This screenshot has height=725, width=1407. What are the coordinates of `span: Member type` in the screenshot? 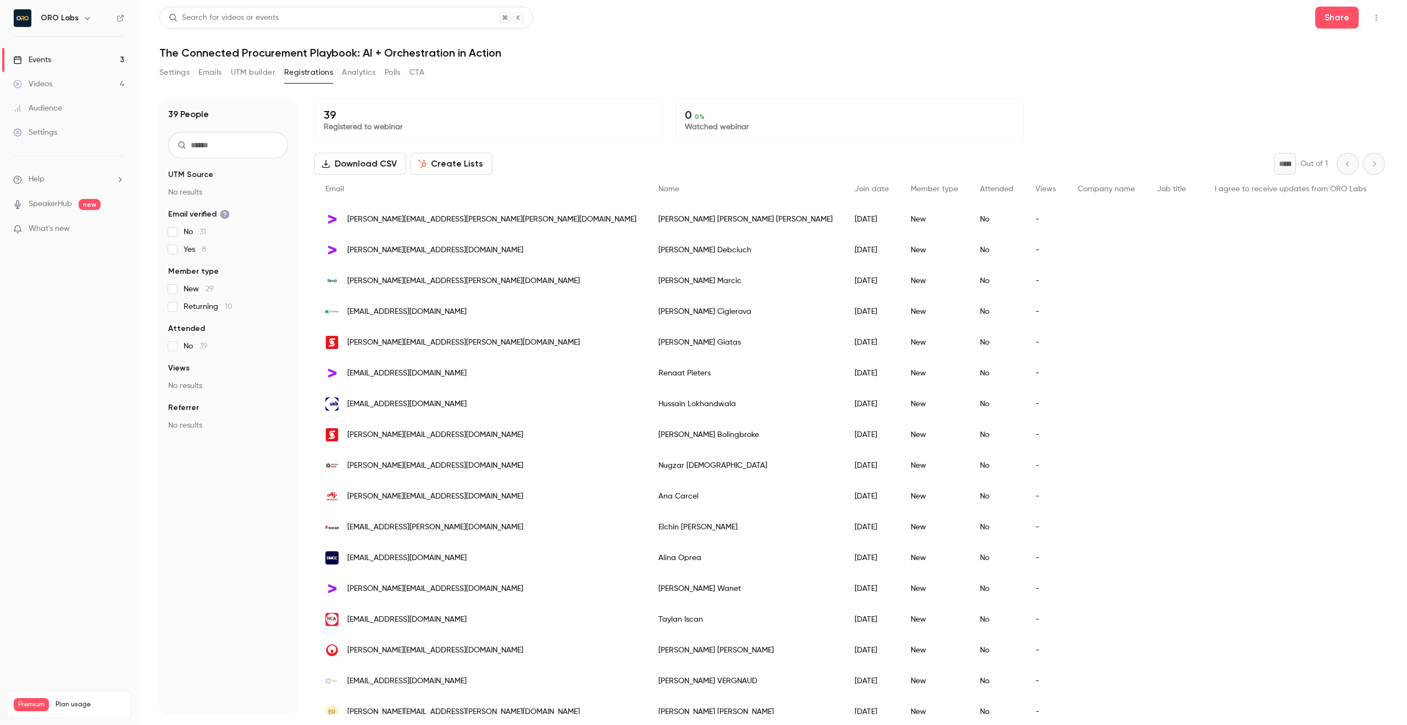 It's located at (935, 189).